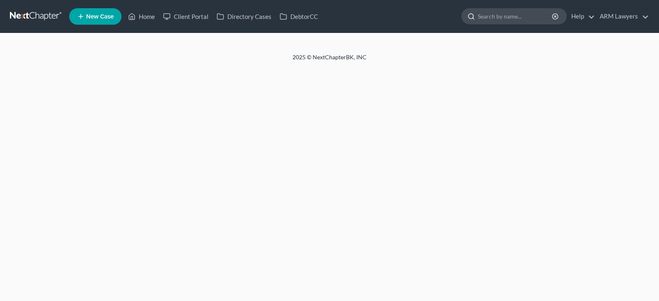  What do you see at coordinates (141, 16) in the screenshot?
I see `a: Home` at bounding box center [141, 16].